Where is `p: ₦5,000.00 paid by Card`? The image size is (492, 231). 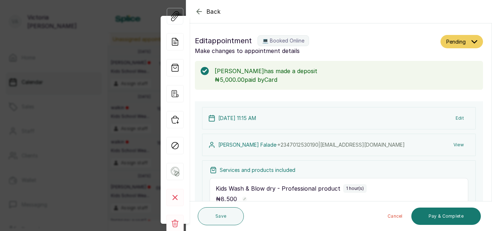
p: ₦5,000.00 paid by Card is located at coordinates (346, 80).